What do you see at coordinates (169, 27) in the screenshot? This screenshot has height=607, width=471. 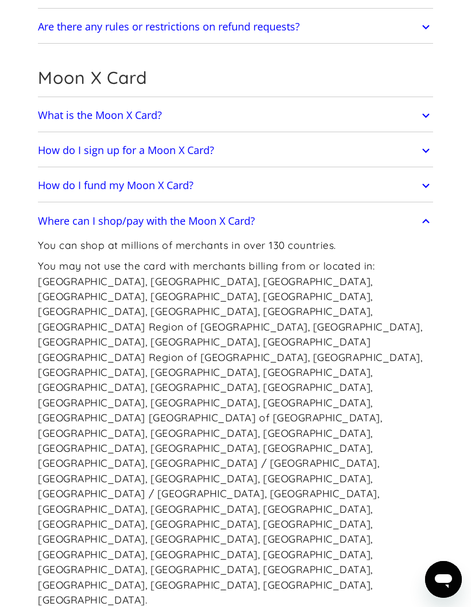 I see `h2: Are there any rules or restrictions on refund requests?` at bounding box center [169, 27].